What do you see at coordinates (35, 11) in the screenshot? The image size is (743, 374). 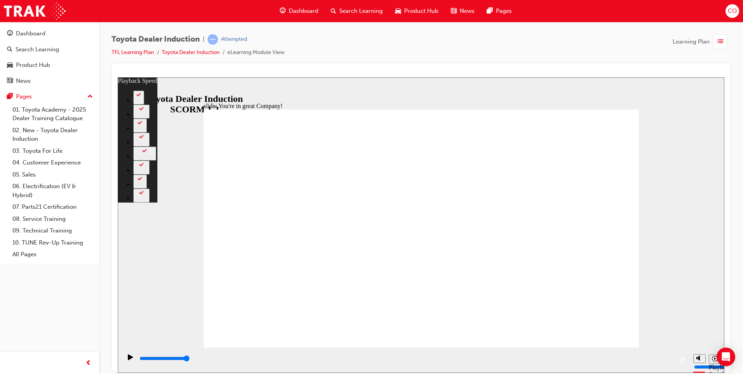 I see `img: Trak` at bounding box center [35, 11].